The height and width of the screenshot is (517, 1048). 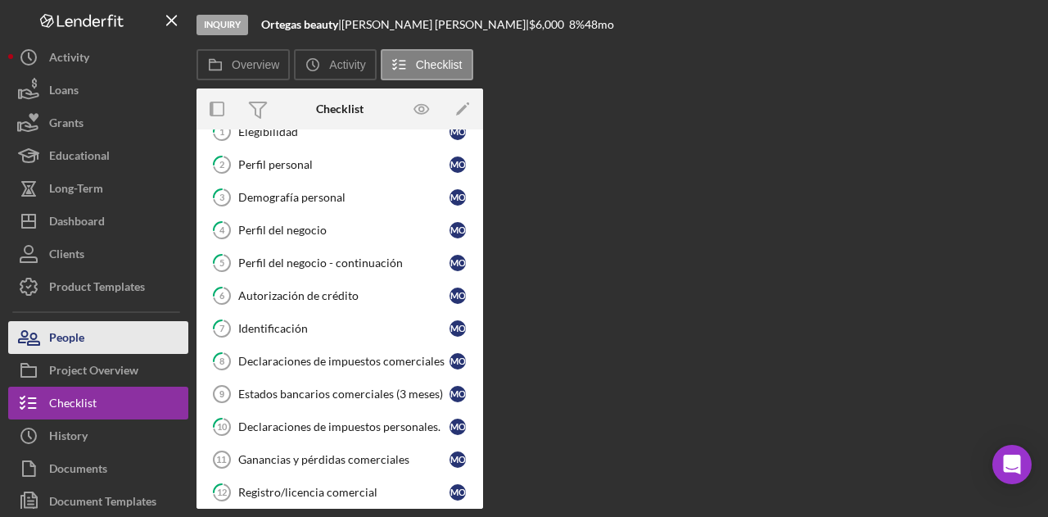 What do you see at coordinates (68, 437) in the screenshot?
I see `div: History` at bounding box center [68, 437].